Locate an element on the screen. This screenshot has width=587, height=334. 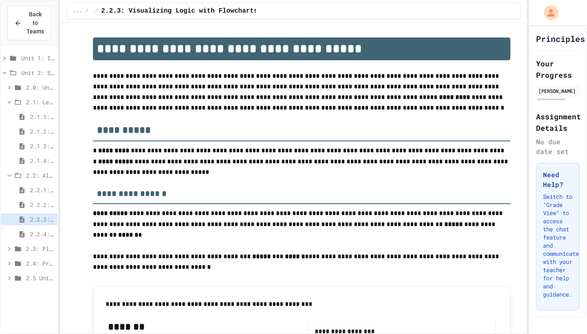
span: 2.4: Practice with Algorithms is located at coordinates (40, 263).